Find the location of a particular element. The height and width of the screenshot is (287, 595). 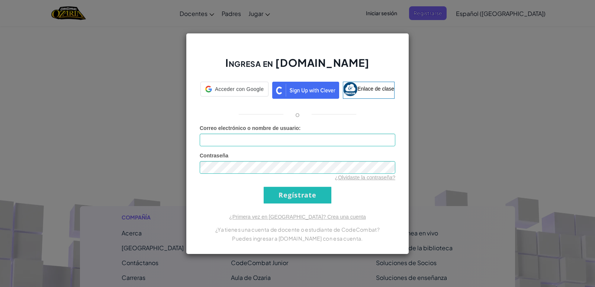

font: Correo electrónico o nombre de usuario is located at coordinates (249, 128).